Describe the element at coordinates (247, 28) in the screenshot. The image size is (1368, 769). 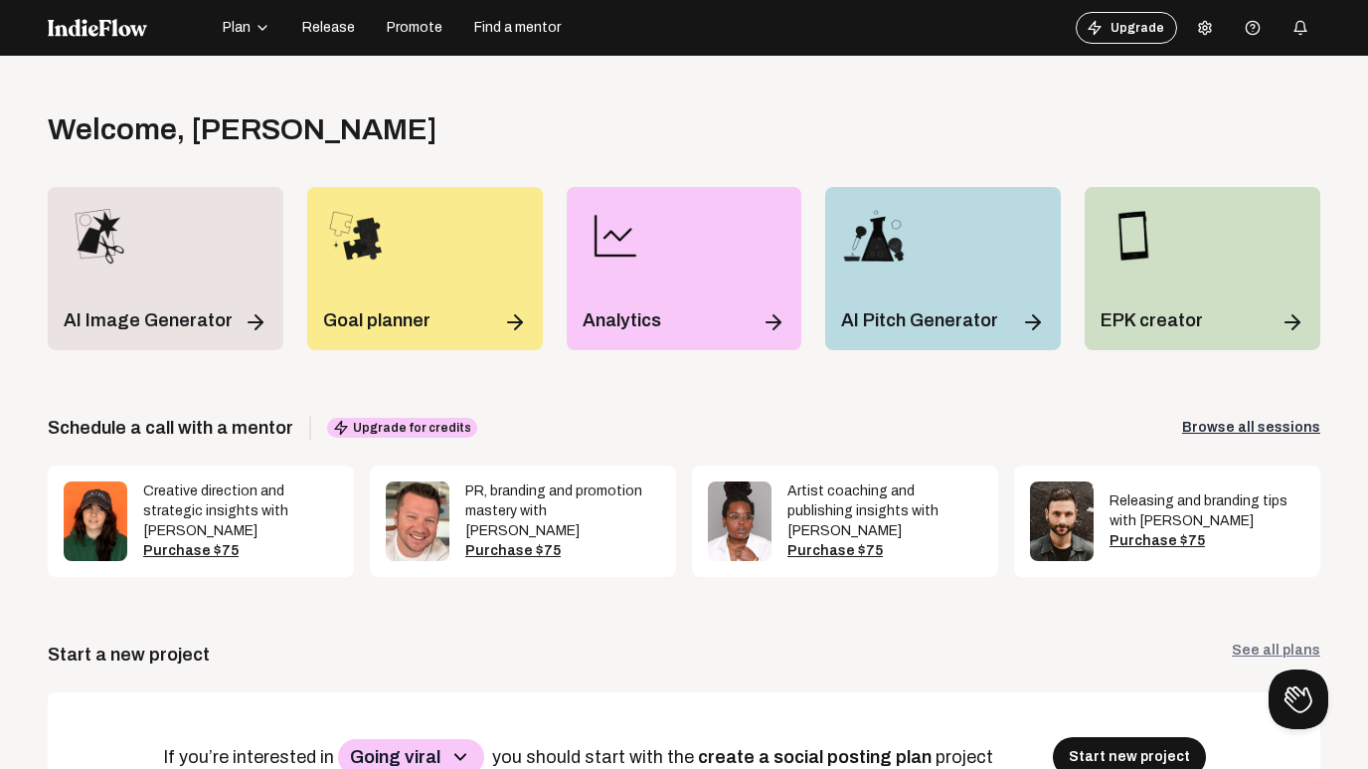
I see `button: Plan` at that location.